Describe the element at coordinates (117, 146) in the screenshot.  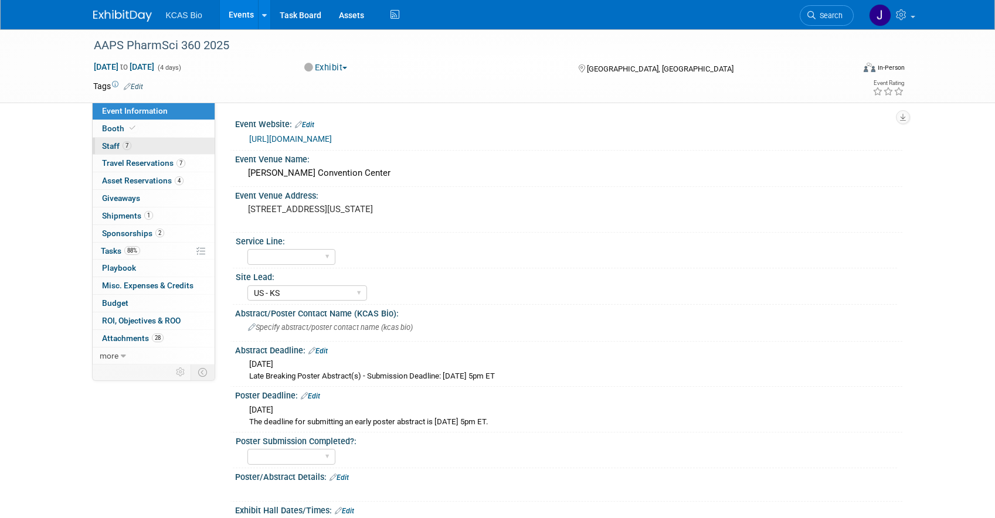
I see `span: Staff` at that location.